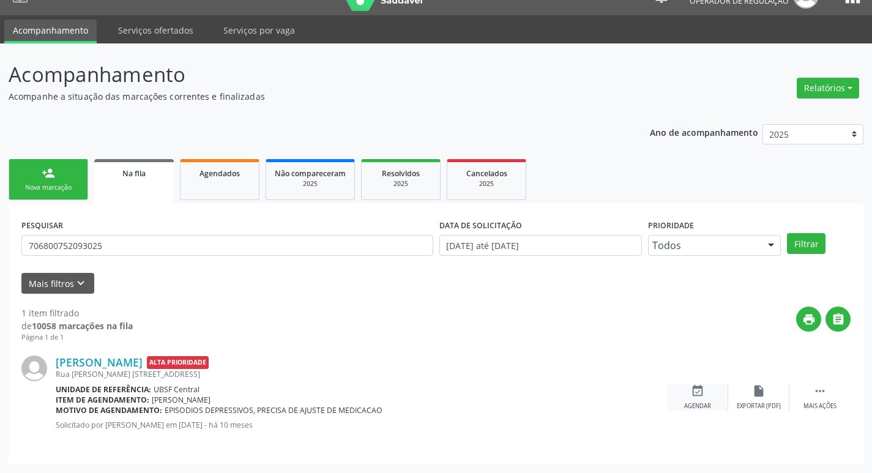  Describe the element at coordinates (82, 326) in the screenshot. I see `strong: 10058 marcações na fila` at that location.